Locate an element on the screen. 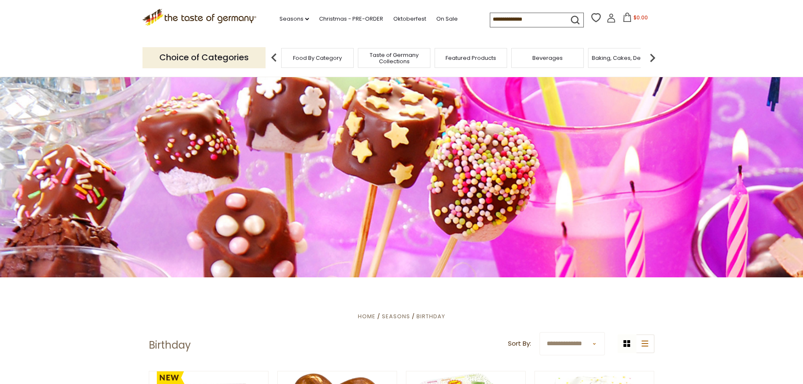 The width and height of the screenshot is (803, 384). a: Featured Products is located at coordinates (471, 58).